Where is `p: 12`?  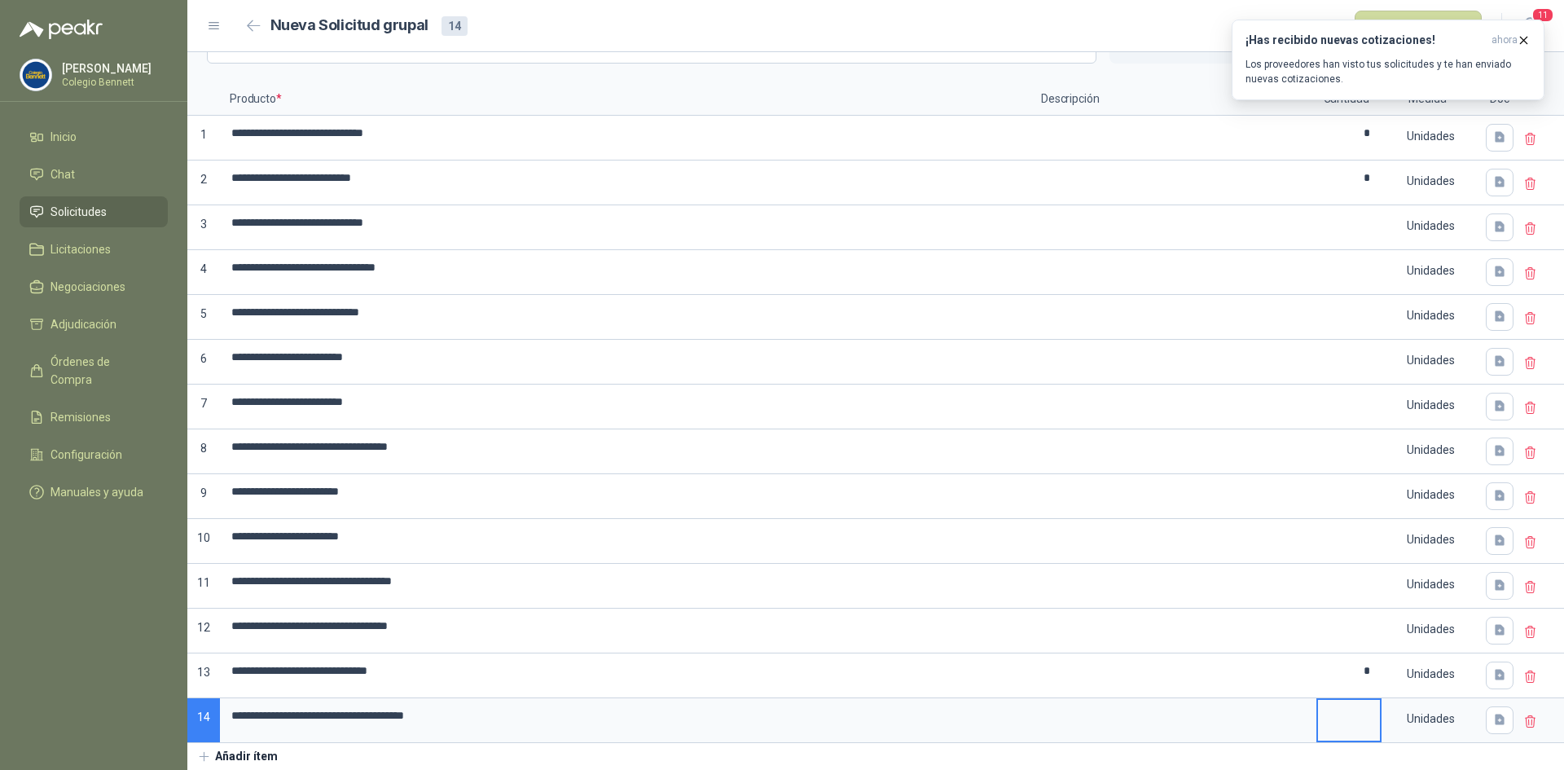
p: 12 is located at coordinates (204, 631).